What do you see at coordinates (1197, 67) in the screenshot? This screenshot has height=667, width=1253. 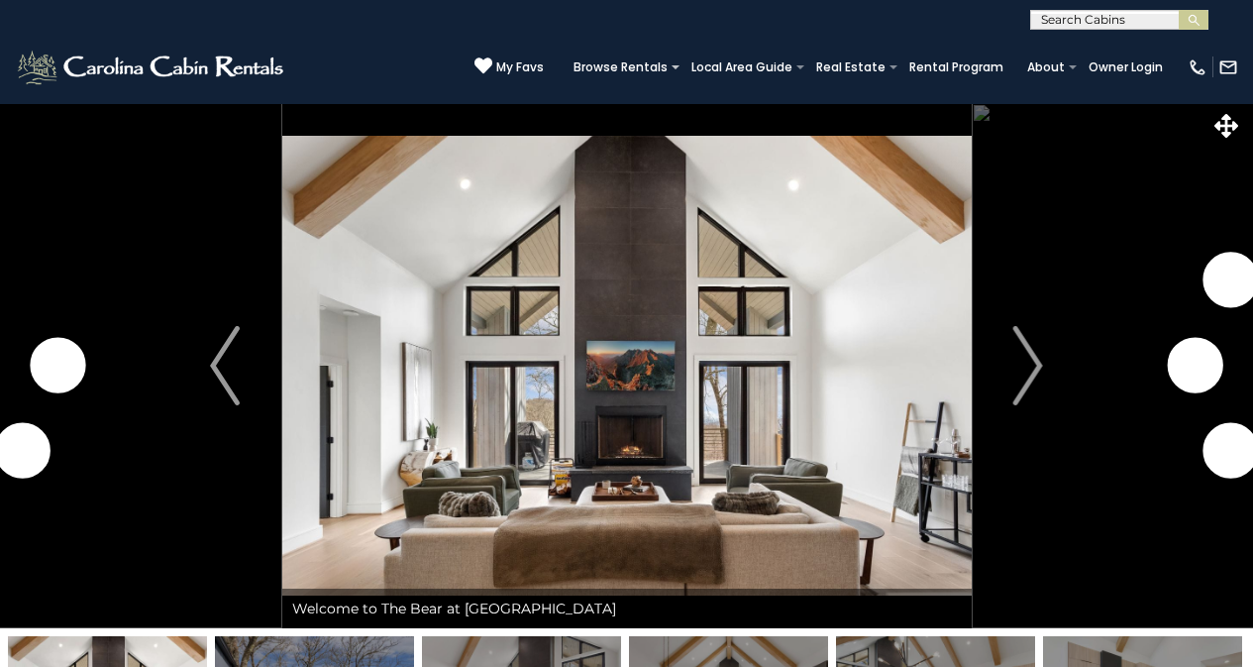 I see `img: phone-regular-white.png` at bounding box center [1197, 67].